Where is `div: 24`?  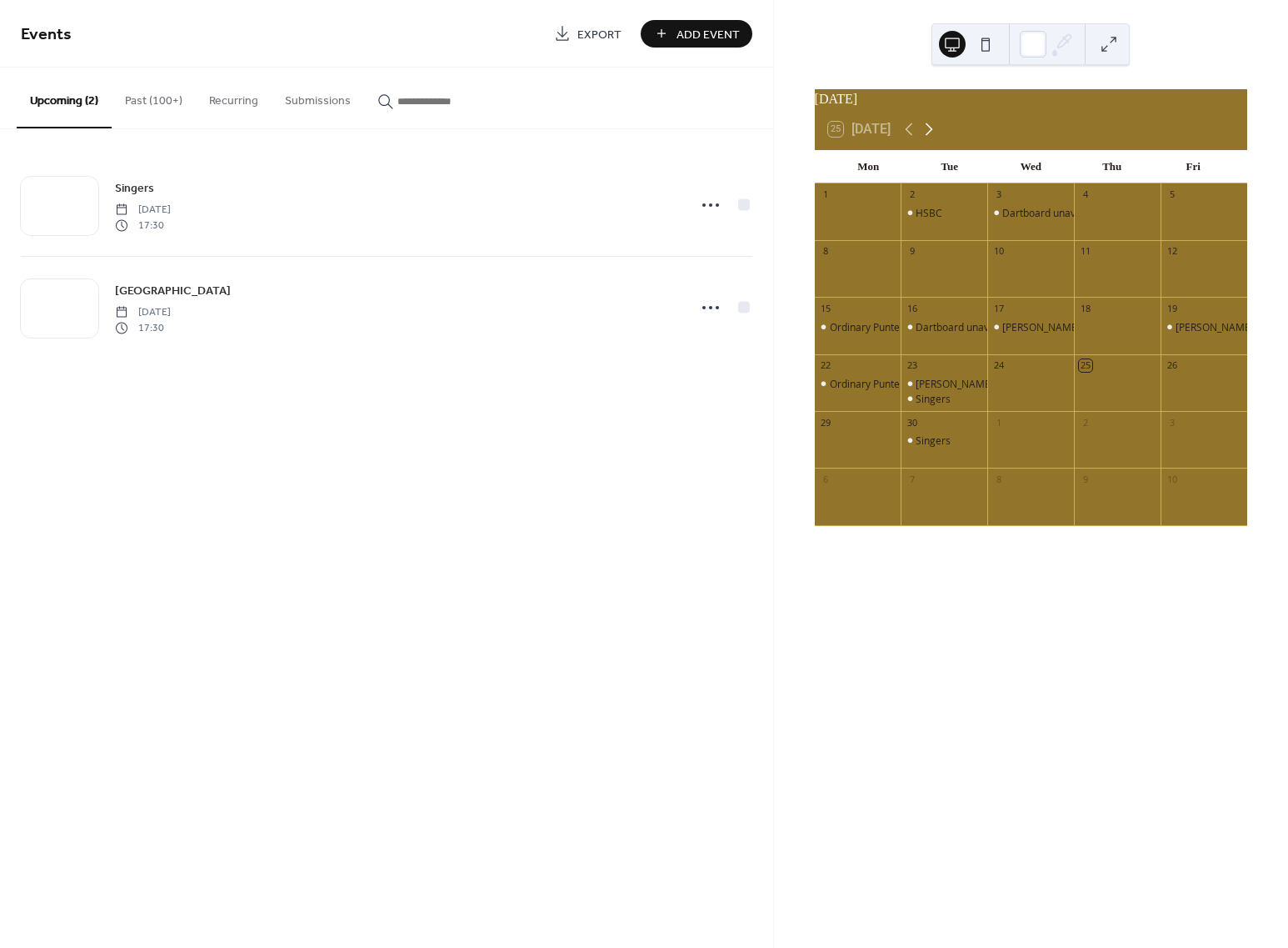 div: 24 is located at coordinates (998, 365).